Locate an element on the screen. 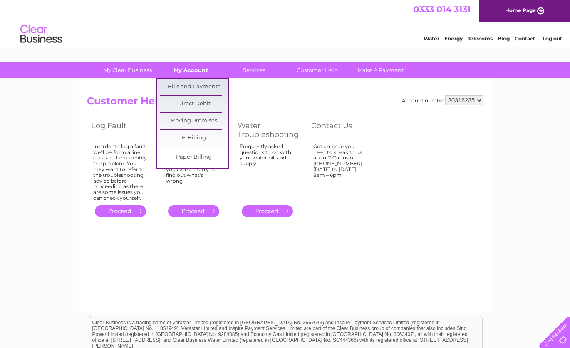 The width and height of the screenshot is (570, 348). a: Energy is located at coordinates (453, 38).